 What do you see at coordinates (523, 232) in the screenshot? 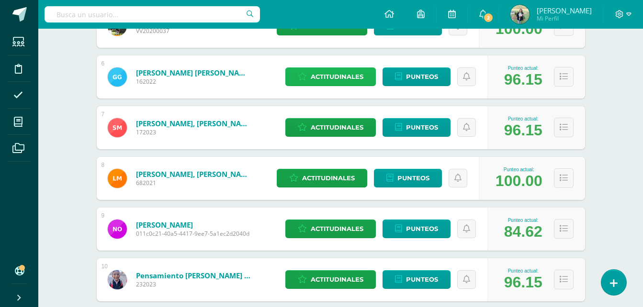
I see `div: 84.62` at bounding box center [523, 232].